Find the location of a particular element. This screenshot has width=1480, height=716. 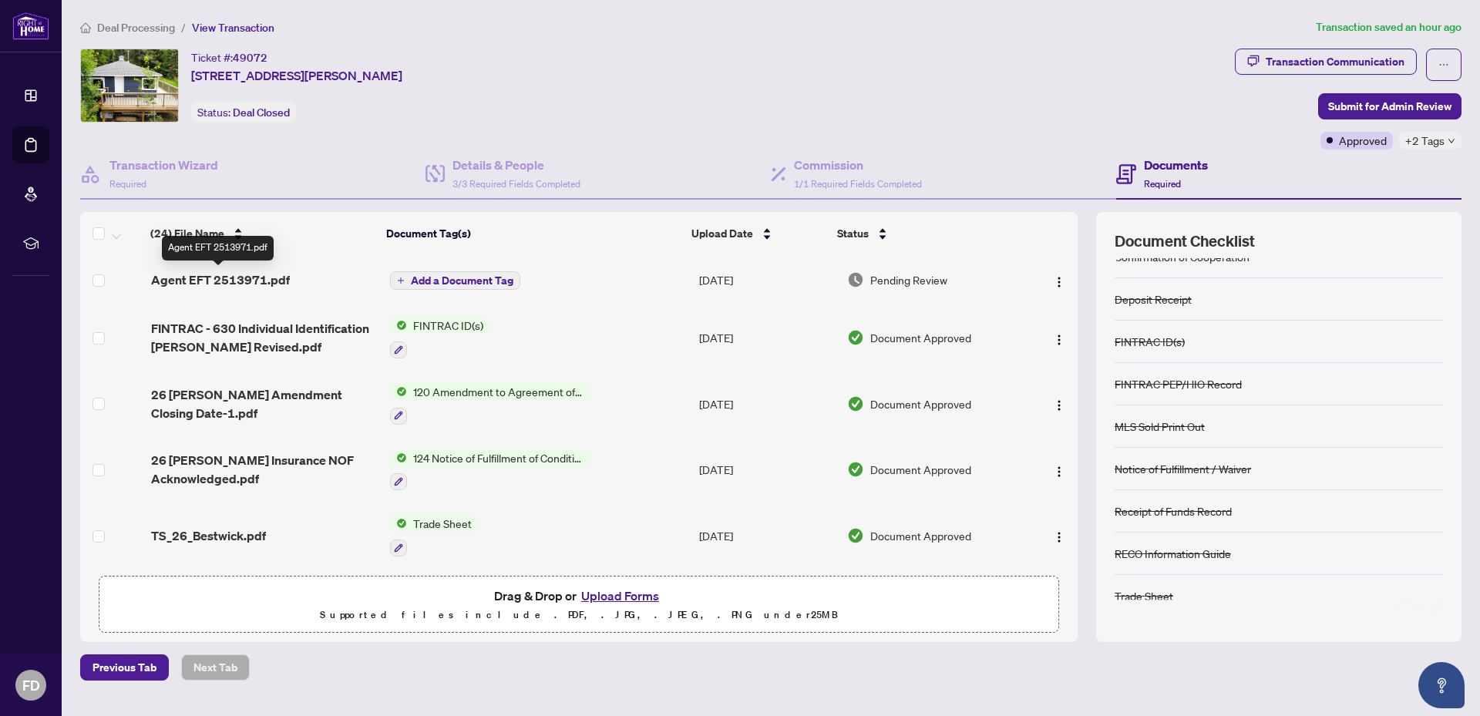

span: Drag & Drop orUpload FormsSupported files include .PDF, .JPG, .JPEG, .PNG under25MB is located at coordinates (579, 605).